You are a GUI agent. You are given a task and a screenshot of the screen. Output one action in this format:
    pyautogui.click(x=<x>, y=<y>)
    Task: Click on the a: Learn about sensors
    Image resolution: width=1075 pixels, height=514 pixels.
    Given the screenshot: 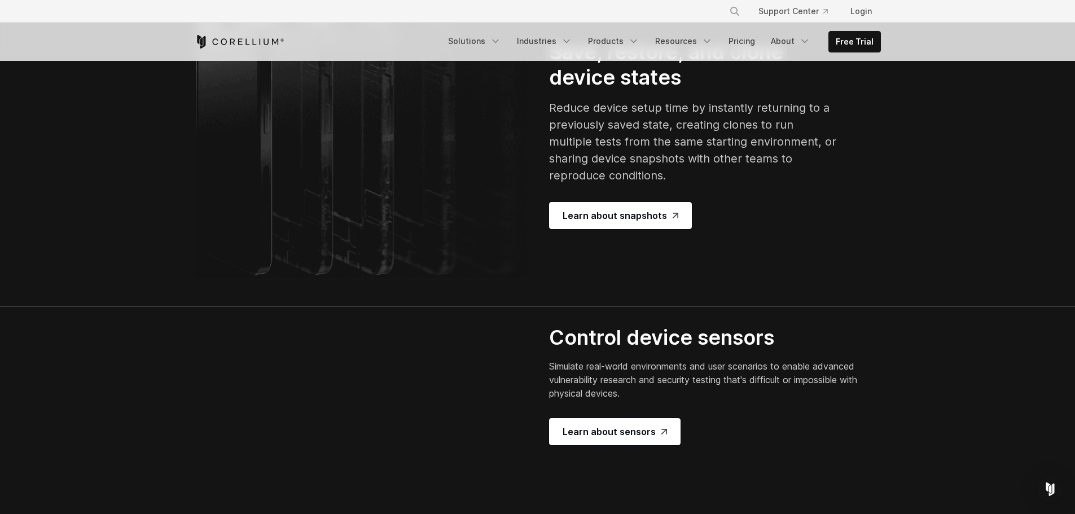 What is the action you would take?
    pyautogui.click(x=614, y=432)
    